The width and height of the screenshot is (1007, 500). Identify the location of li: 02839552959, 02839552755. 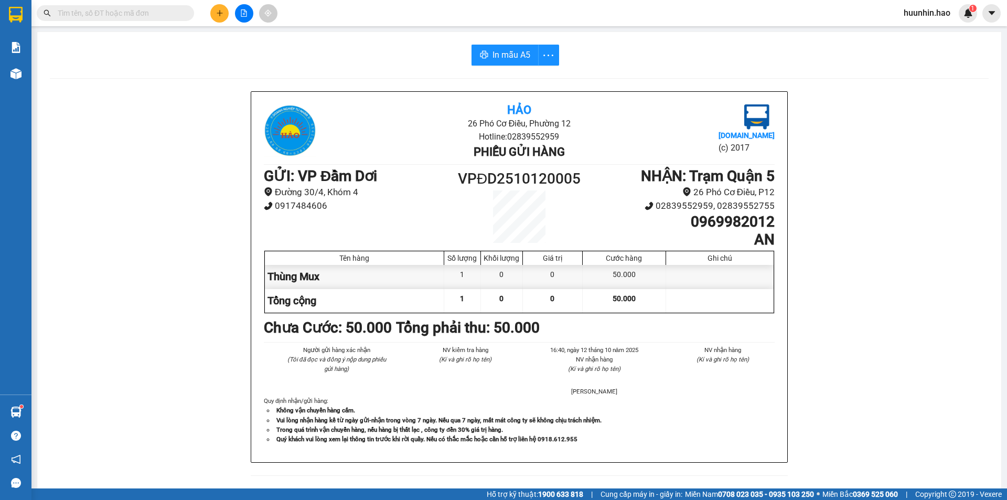
(679, 206).